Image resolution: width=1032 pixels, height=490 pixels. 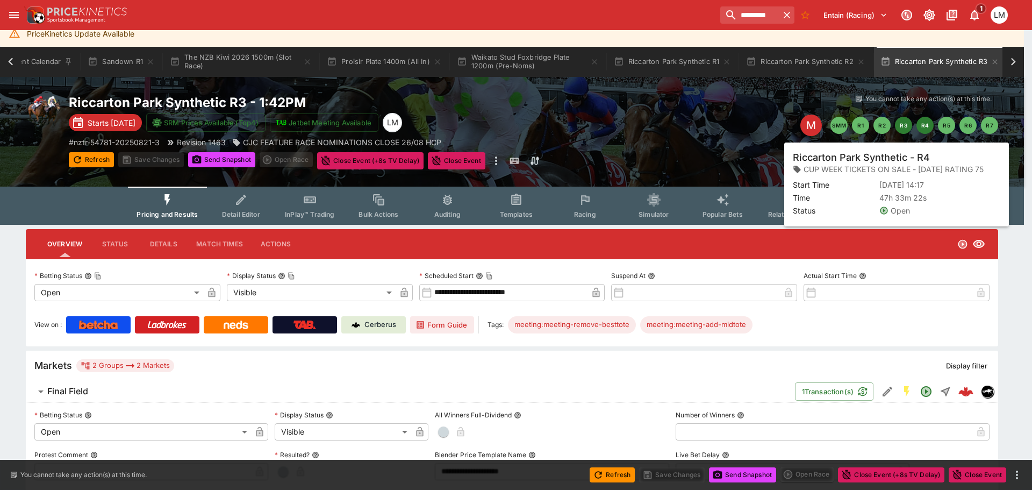 I want to click on button: Proisir Plate 1400m (All In), so click(x=384, y=62).